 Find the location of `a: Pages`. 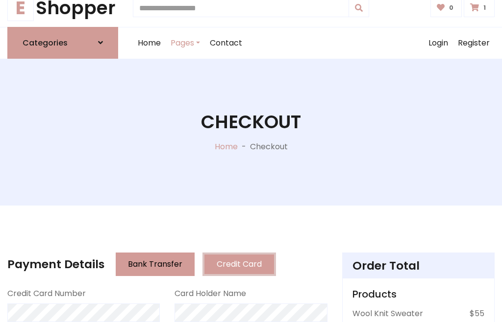

a: Pages is located at coordinates (185, 43).